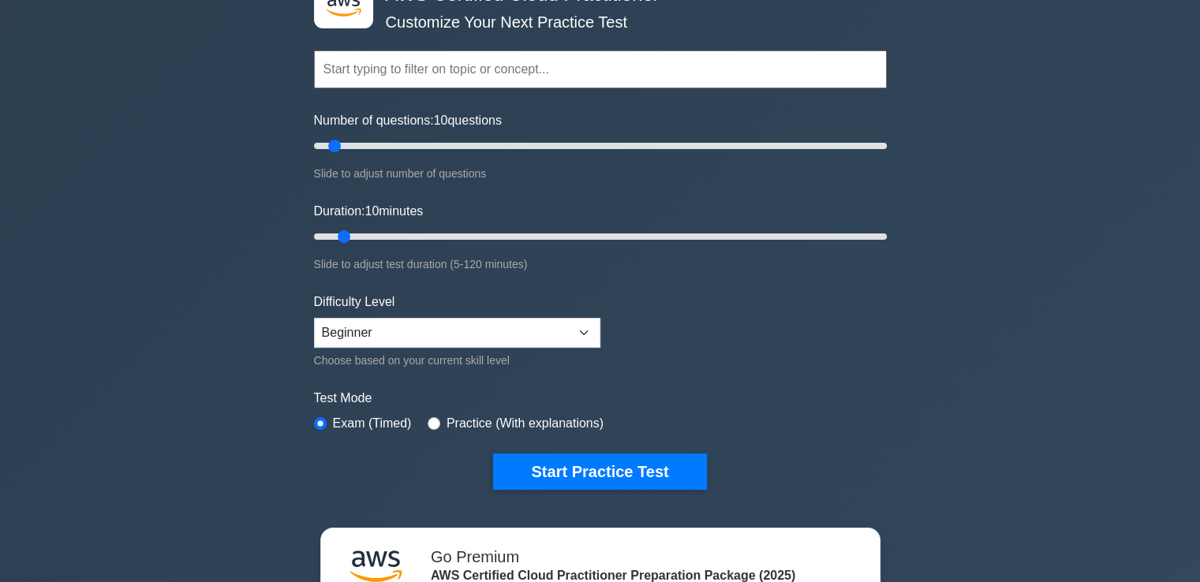 This screenshot has width=1200, height=582. What do you see at coordinates (457, 361) in the screenshot?
I see `div: Choose based on your current skill level` at bounding box center [457, 361].